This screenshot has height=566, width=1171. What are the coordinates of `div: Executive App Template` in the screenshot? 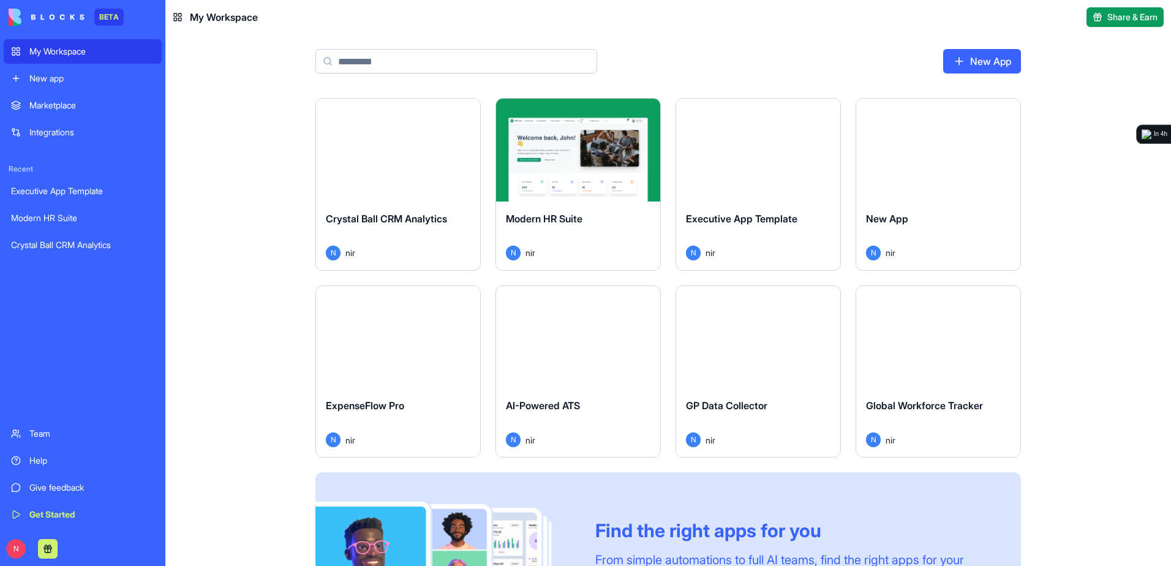 It's located at (83, 191).